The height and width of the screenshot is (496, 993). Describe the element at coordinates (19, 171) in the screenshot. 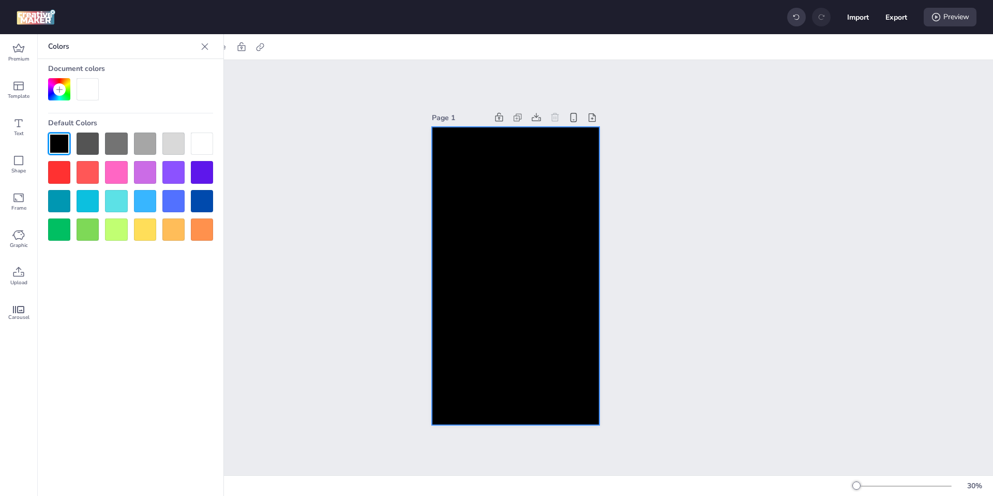

I see `span: Shape` at that location.